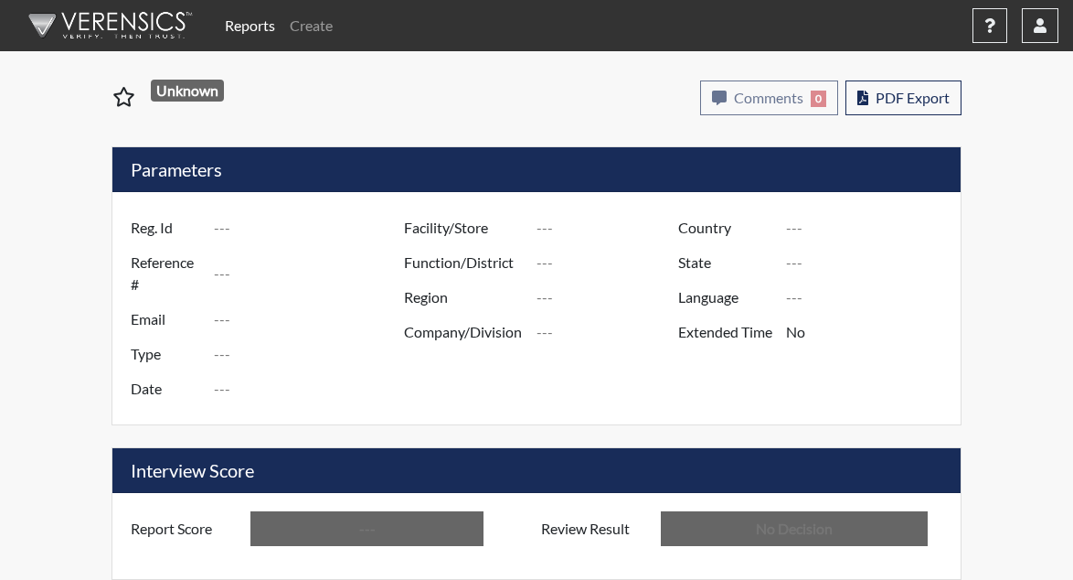 Image resolution: width=1073 pixels, height=580 pixels. Describe the element at coordinates (537, 169) in the screenshot. I see `h5: Parameters` at that location.